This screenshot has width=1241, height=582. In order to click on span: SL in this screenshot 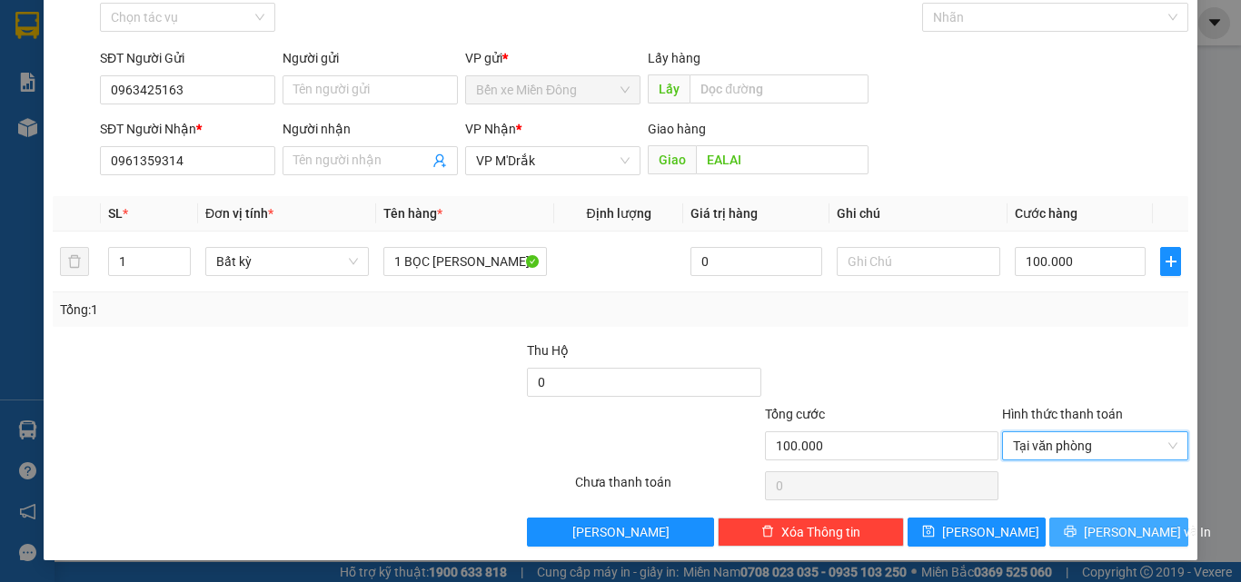, I will do `click(115, 213)`.